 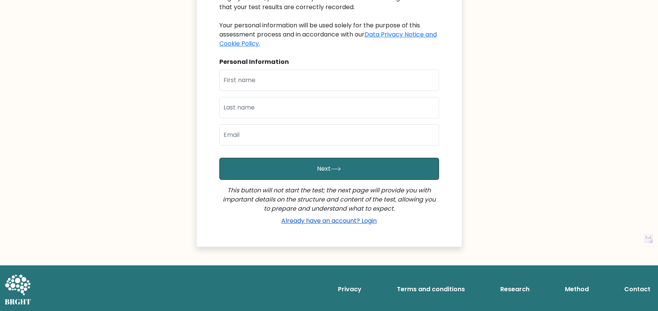 I want to click on a: Research, so click(x=515, y=289).